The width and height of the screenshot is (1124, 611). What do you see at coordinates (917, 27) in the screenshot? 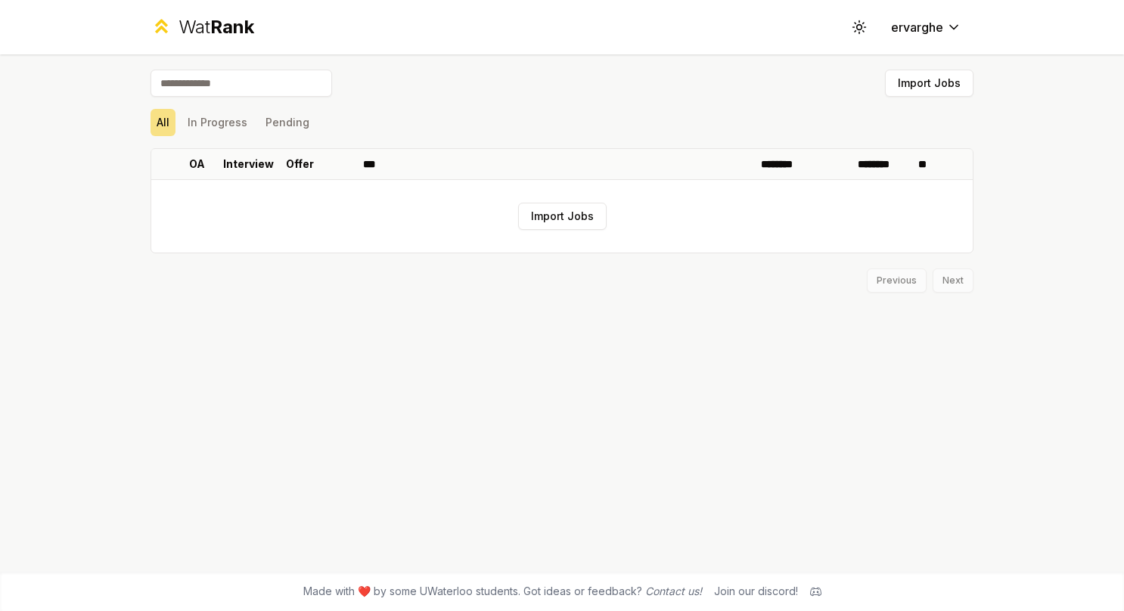
I see `span: ervarghe` at bounding box center [917, 27].